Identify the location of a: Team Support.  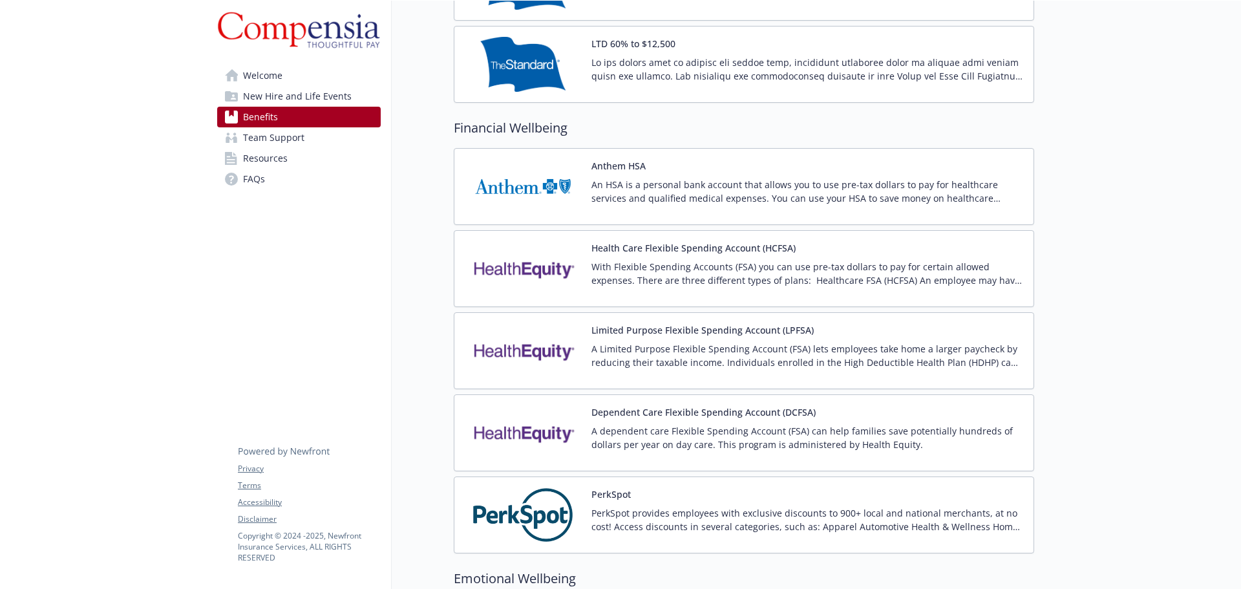
(299, 138).